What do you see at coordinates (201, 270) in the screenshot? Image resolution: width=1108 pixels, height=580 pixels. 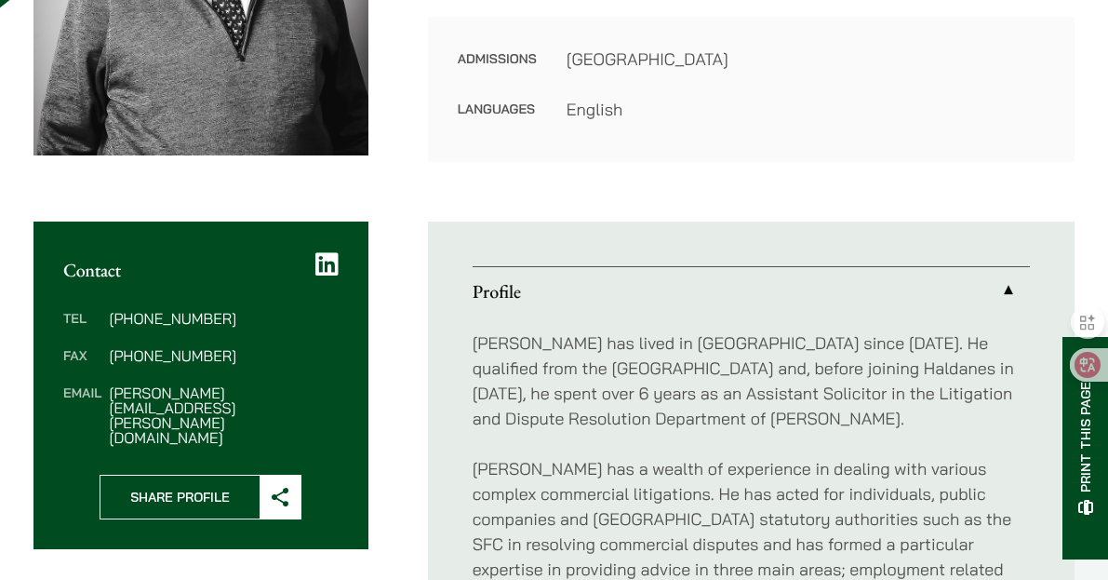 I see `h2: Contact` at bounding box center [201, 270].